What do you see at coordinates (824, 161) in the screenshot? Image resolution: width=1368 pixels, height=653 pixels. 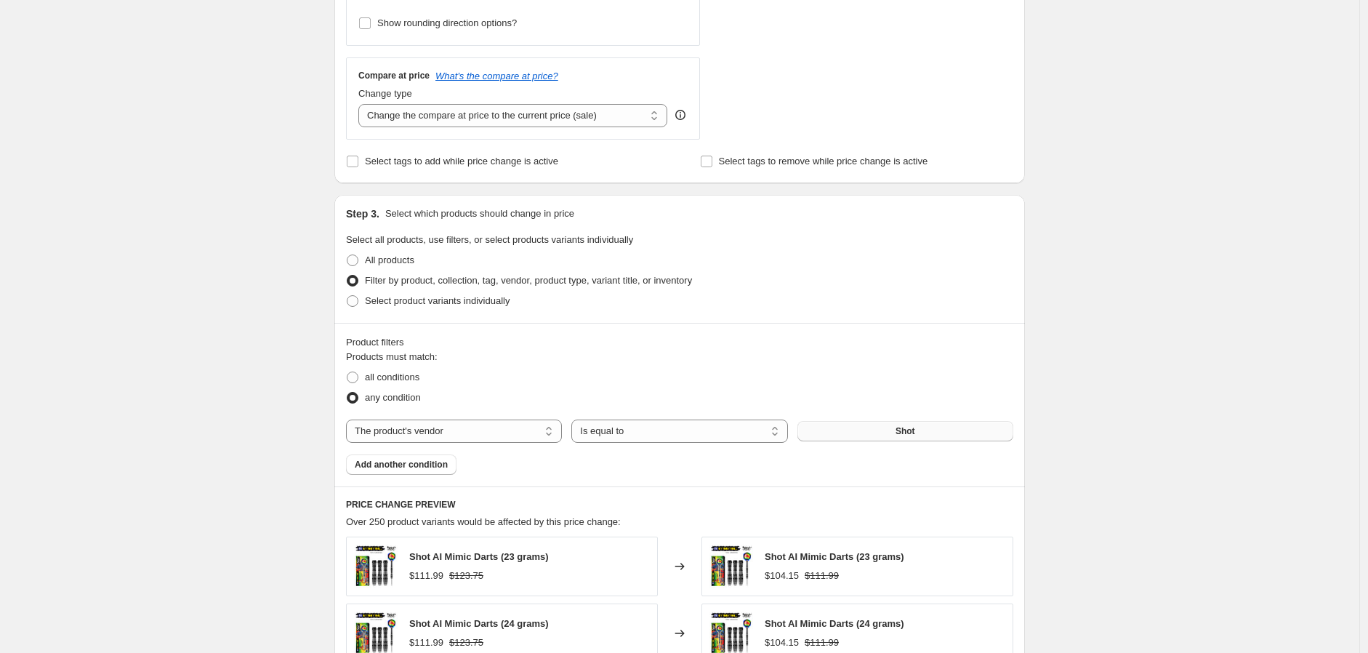 I see `span: Select tags to remove while price change is active` at bounding box center [824, 161].